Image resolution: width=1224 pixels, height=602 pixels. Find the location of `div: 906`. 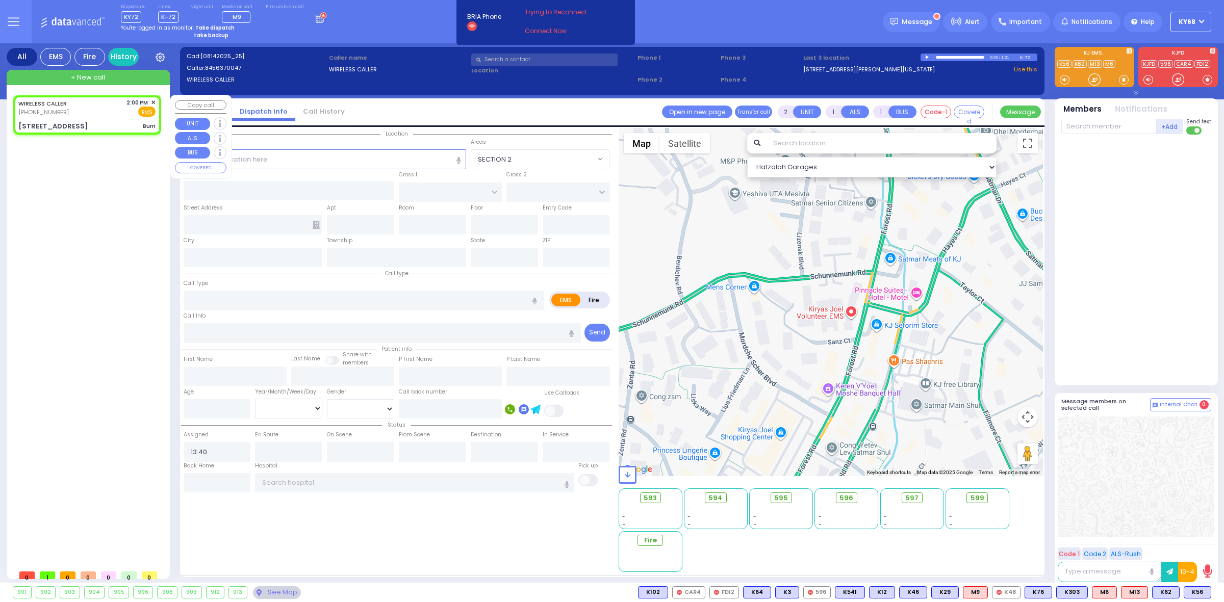

div: 906 is located at coordinates (143, 592).